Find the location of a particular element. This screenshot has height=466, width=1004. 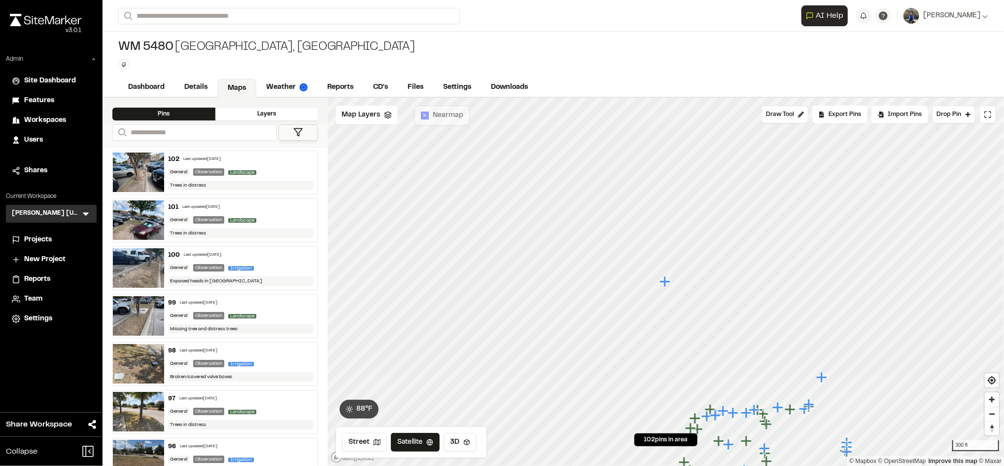

button: Street is located at coordinates (364, 442).